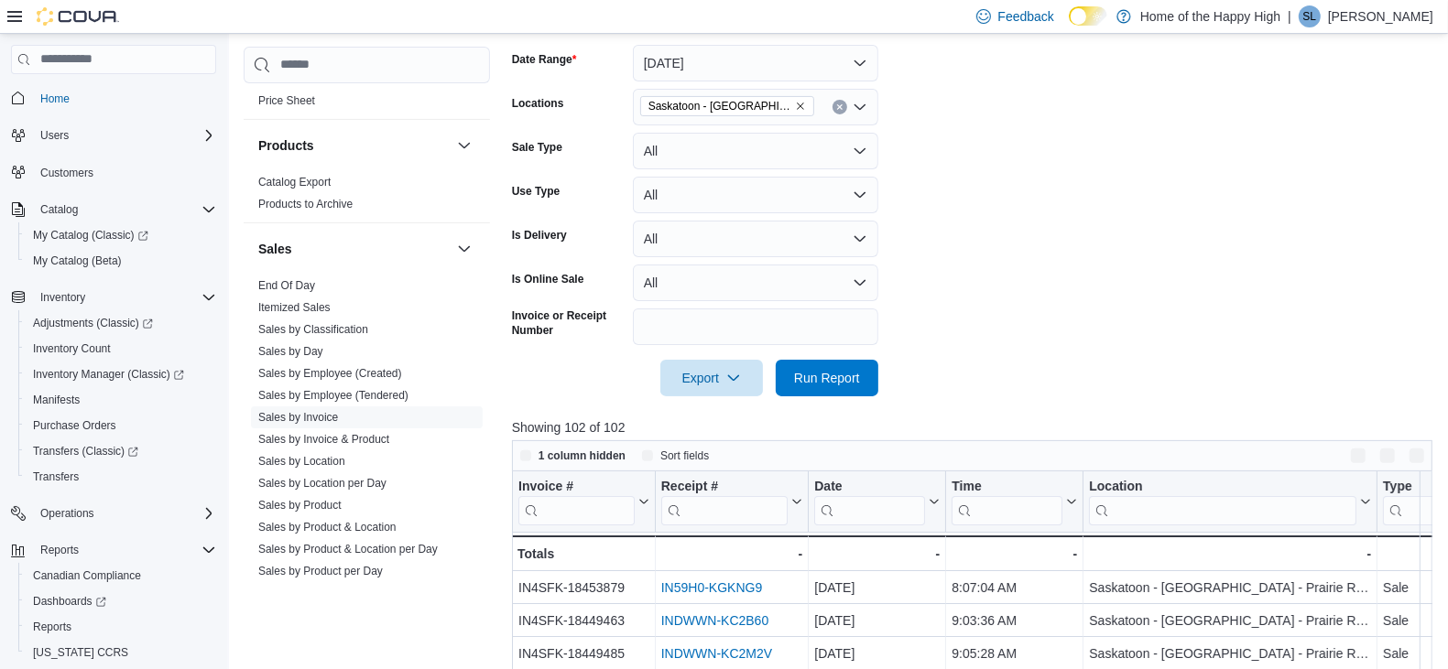 The width and height of the screenshot is (1448, 669). What do you see at coordinates (121, 323) in the screenshot?
I see `a: Adjustments (Classic)` at bounding box center [121, 323].